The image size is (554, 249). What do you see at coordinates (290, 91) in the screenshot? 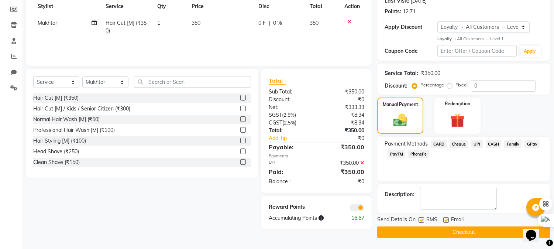
I see `div: Sub Total:` at bounding box center [290, 91].